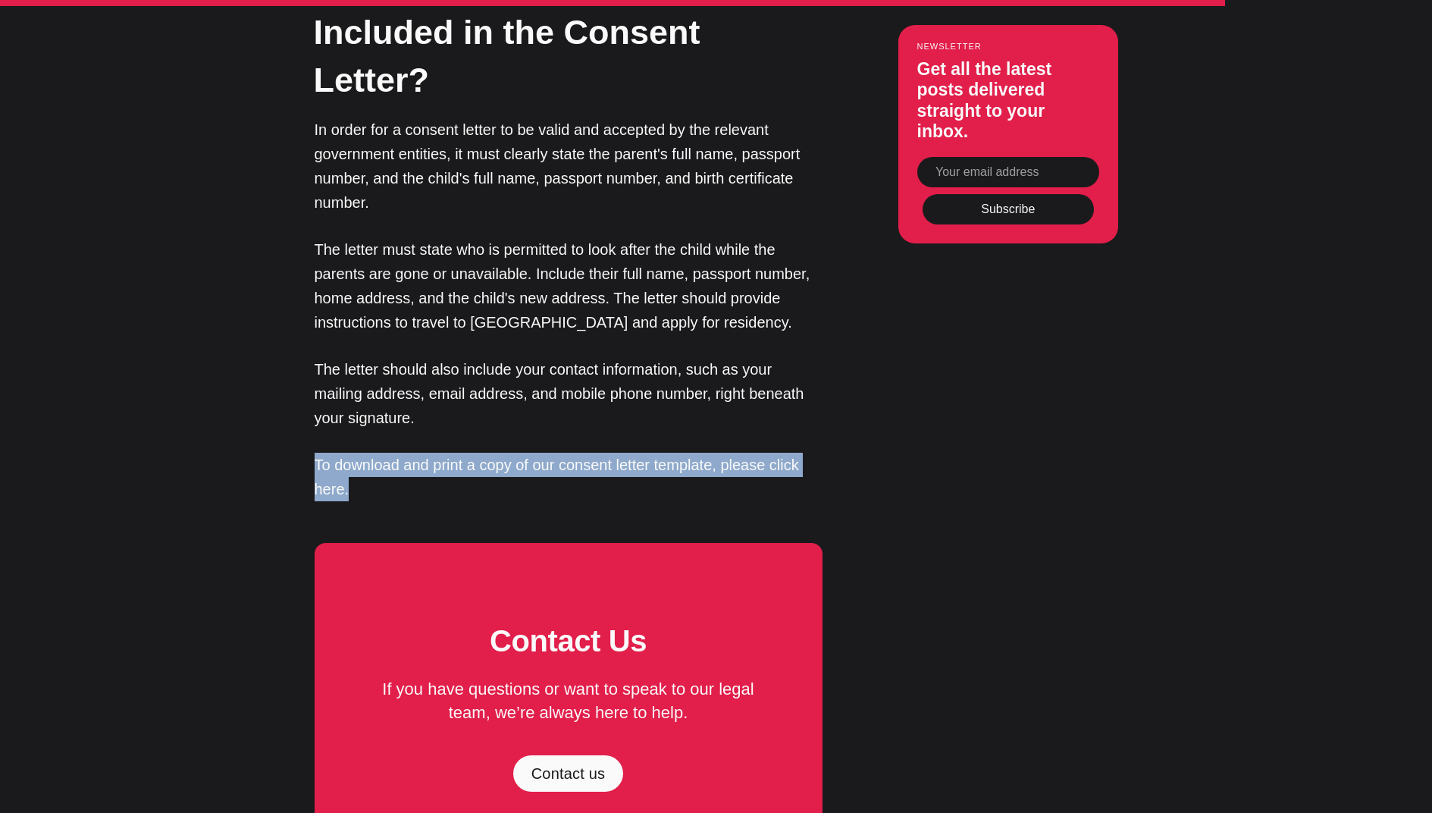 The height and width of the screenshot is (813, 1432). Describe the element at coordinates (282, 72) in the screenshot. I see `span: Ikamet` at that location.